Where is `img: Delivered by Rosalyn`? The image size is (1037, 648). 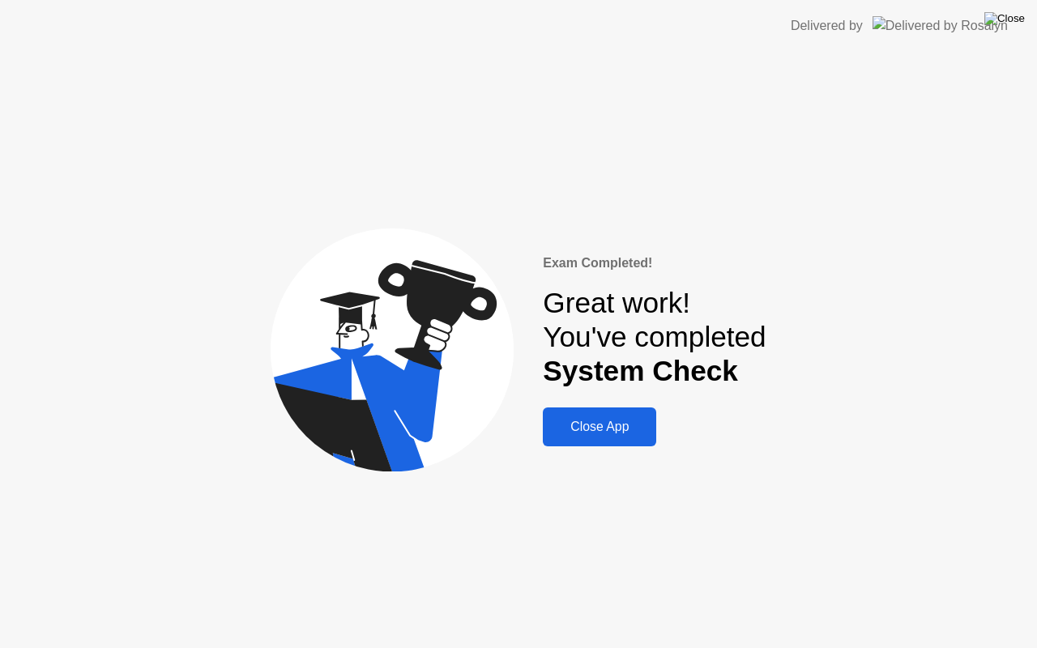
img: Delivered by Rosalyn is located at coordinates (940, 25).